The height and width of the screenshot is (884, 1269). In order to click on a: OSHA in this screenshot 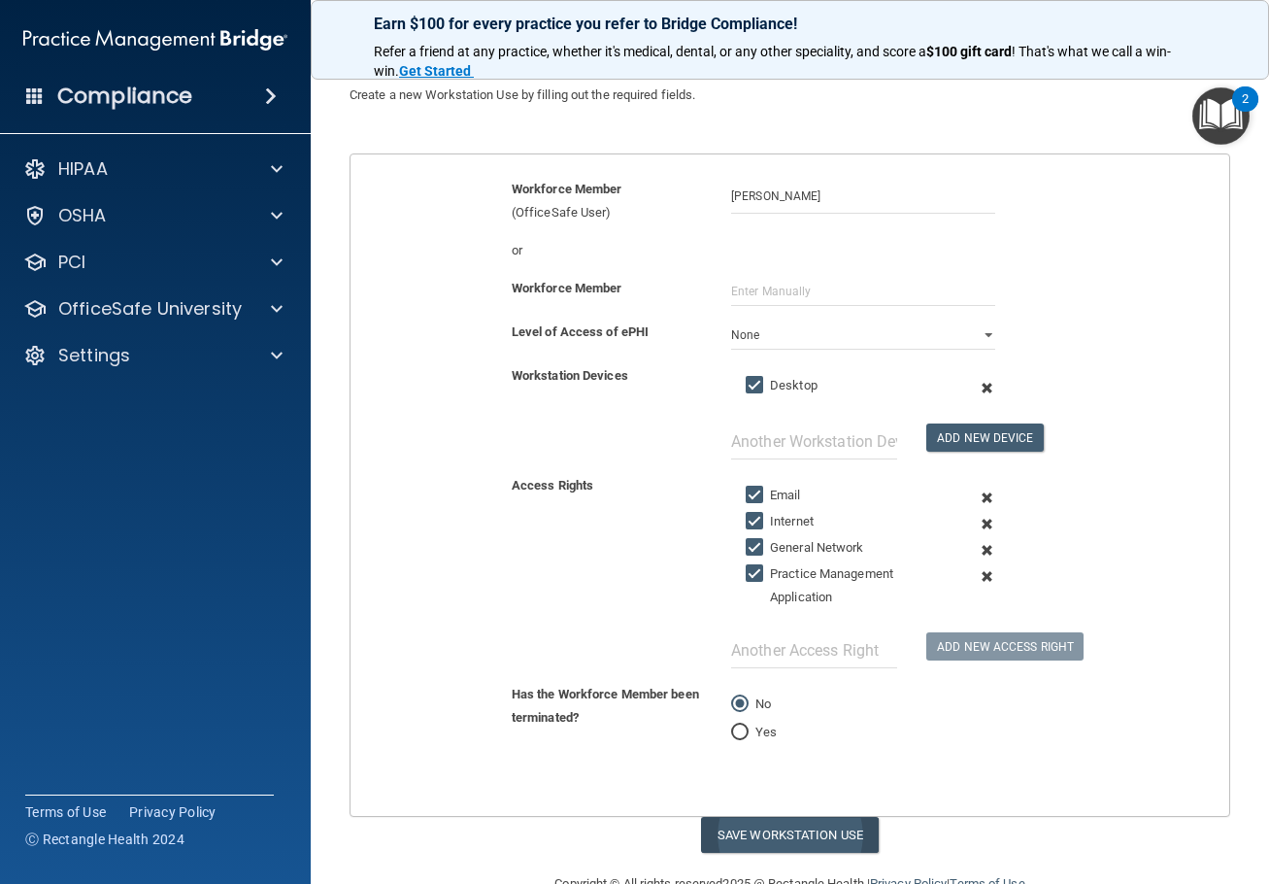, I will do `click(152, 216)`.